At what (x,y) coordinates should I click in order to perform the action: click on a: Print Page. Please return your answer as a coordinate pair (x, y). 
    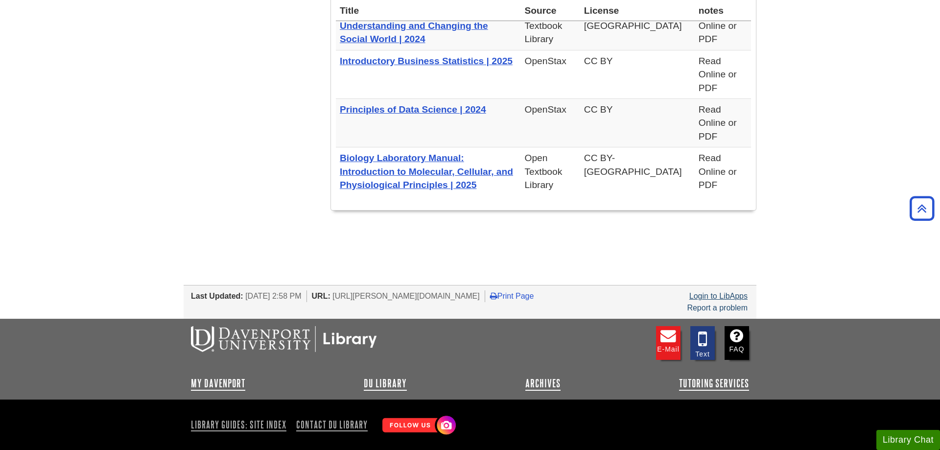
    Looking at the image, I should click on (512, 296).